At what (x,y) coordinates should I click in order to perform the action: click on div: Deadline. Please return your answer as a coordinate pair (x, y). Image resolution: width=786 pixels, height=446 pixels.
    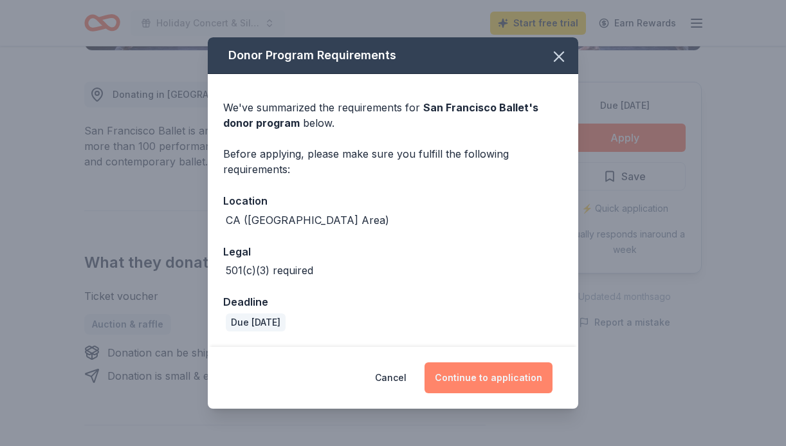
    Looking at the image, I should click on (393, 302).